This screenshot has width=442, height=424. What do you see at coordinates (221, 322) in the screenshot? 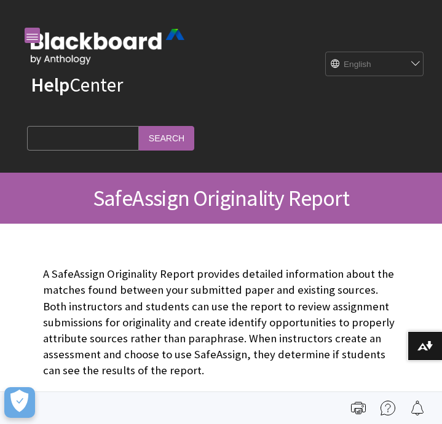
I see `p: A SafeAssign Originality Report provides detailed information about the matches found between you...` at bounding box center [221, 322].